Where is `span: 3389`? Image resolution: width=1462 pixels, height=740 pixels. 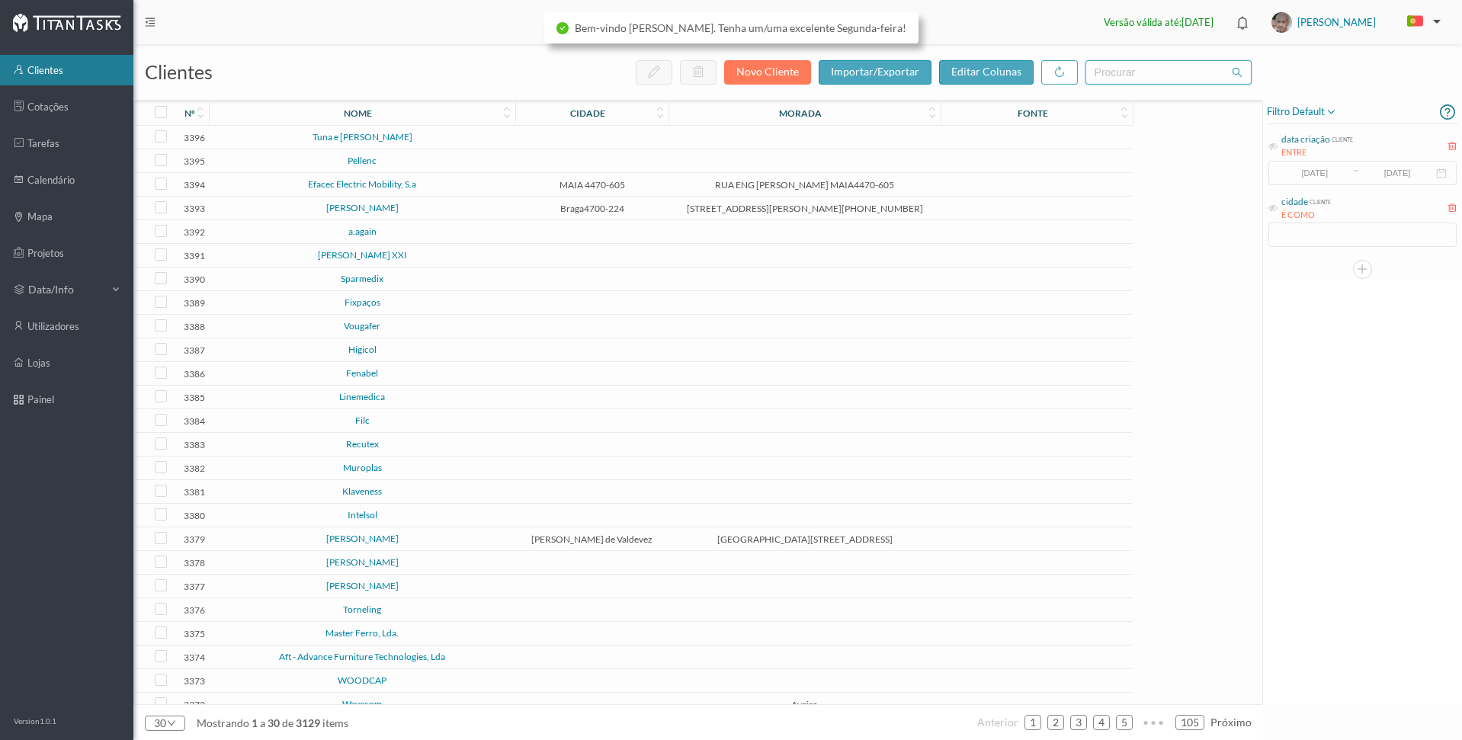 span: 3389 is located at coordinates (194, 303).